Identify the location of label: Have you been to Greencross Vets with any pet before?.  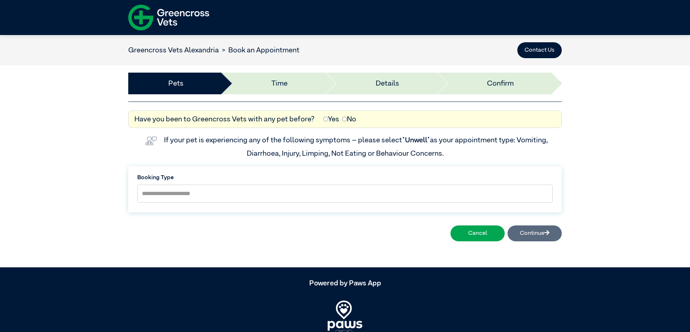
(224, 119).